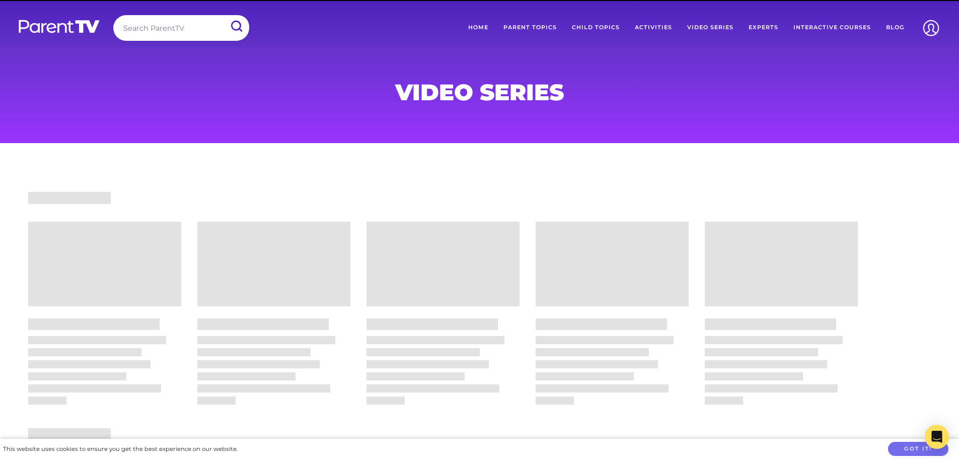 This screenshot has height=459, width=959. Describe the element at coordinates (937, 436) in the screenshot. I see `div: Open Intercom Messenger` at that location.